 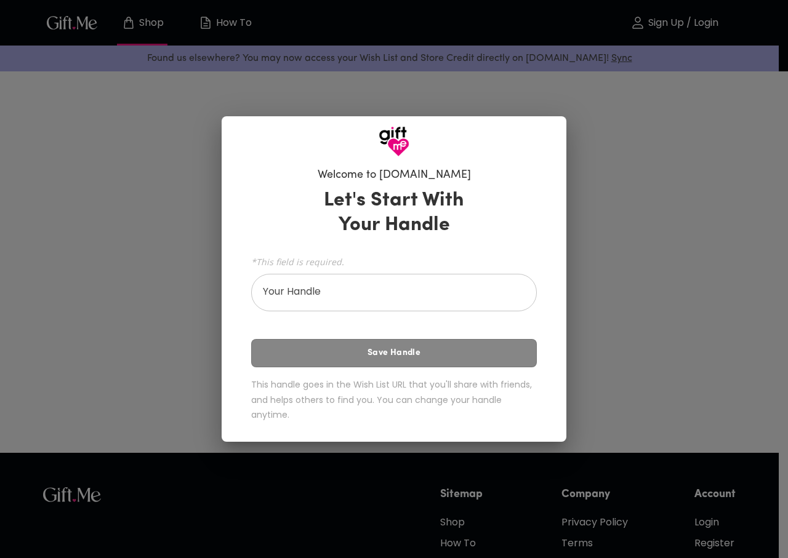 What do you see at coordinates (387, 294) in the screenshot?
I see `input: Your Handle` at bounding box center [387, 294].